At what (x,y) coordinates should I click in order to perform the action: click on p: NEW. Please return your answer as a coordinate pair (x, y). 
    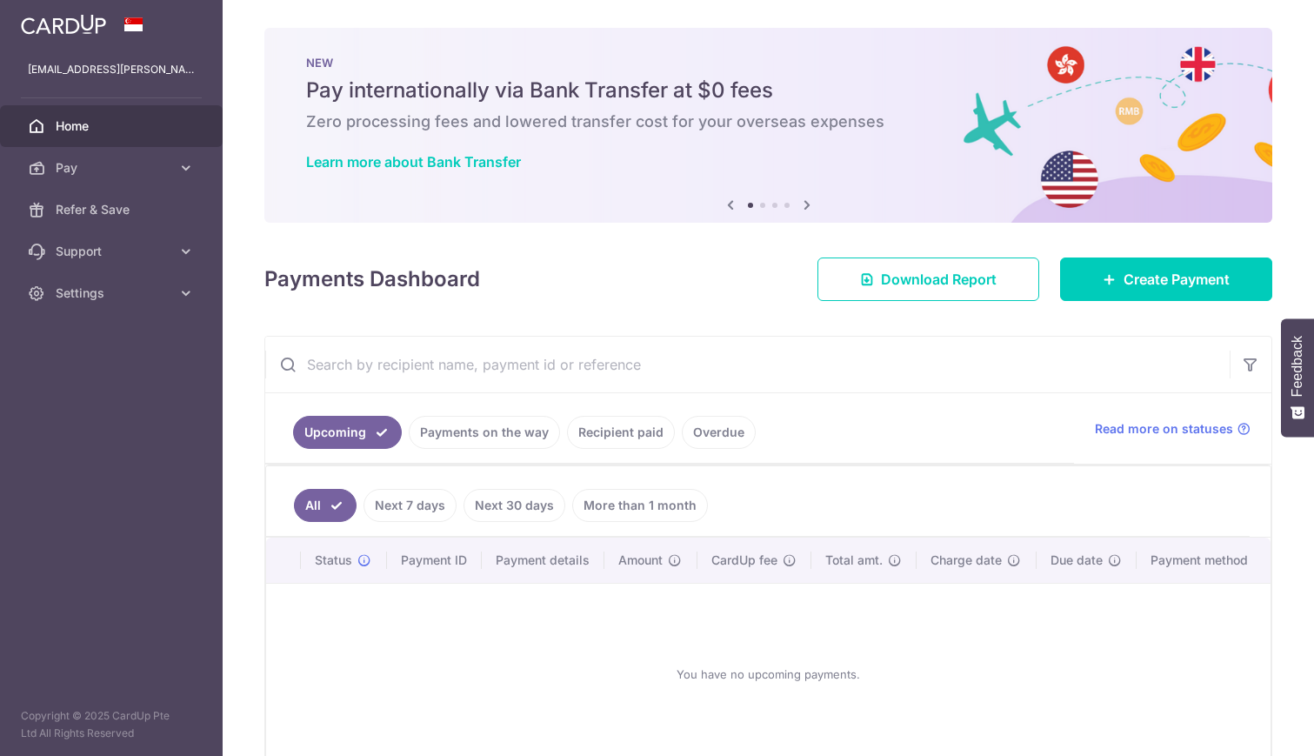
    Looking at the image, I should click on (768, 63).